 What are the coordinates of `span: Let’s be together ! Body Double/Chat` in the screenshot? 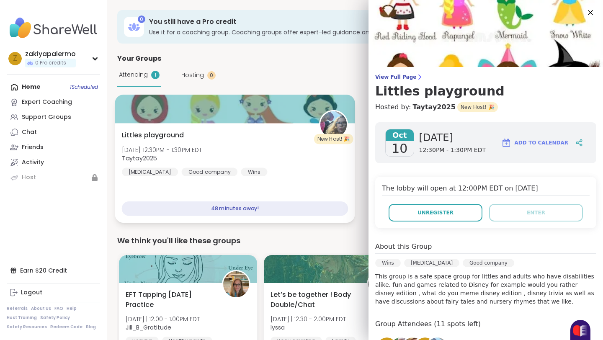 It's located at (314, 300).